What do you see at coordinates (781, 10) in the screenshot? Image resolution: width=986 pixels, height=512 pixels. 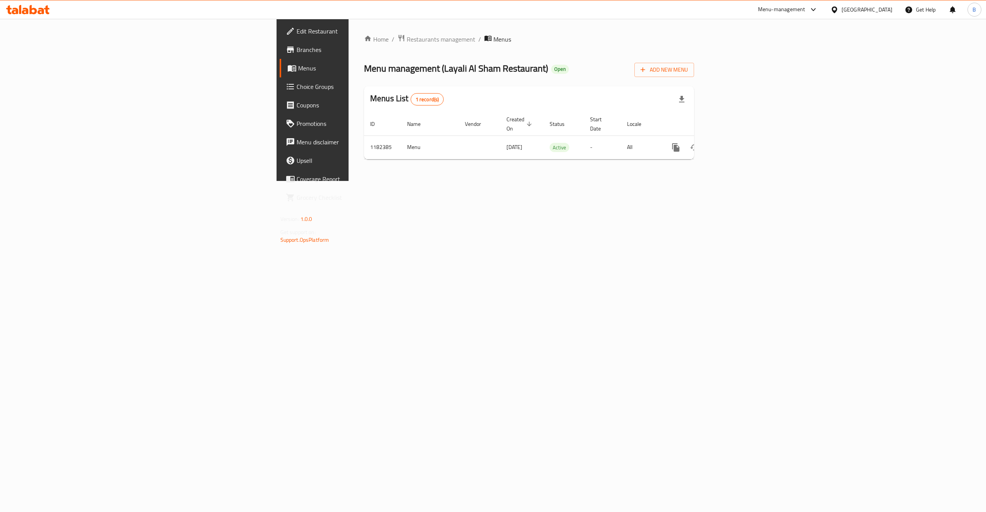 I see `div: Menu-management` at bounding box center [781, 10].